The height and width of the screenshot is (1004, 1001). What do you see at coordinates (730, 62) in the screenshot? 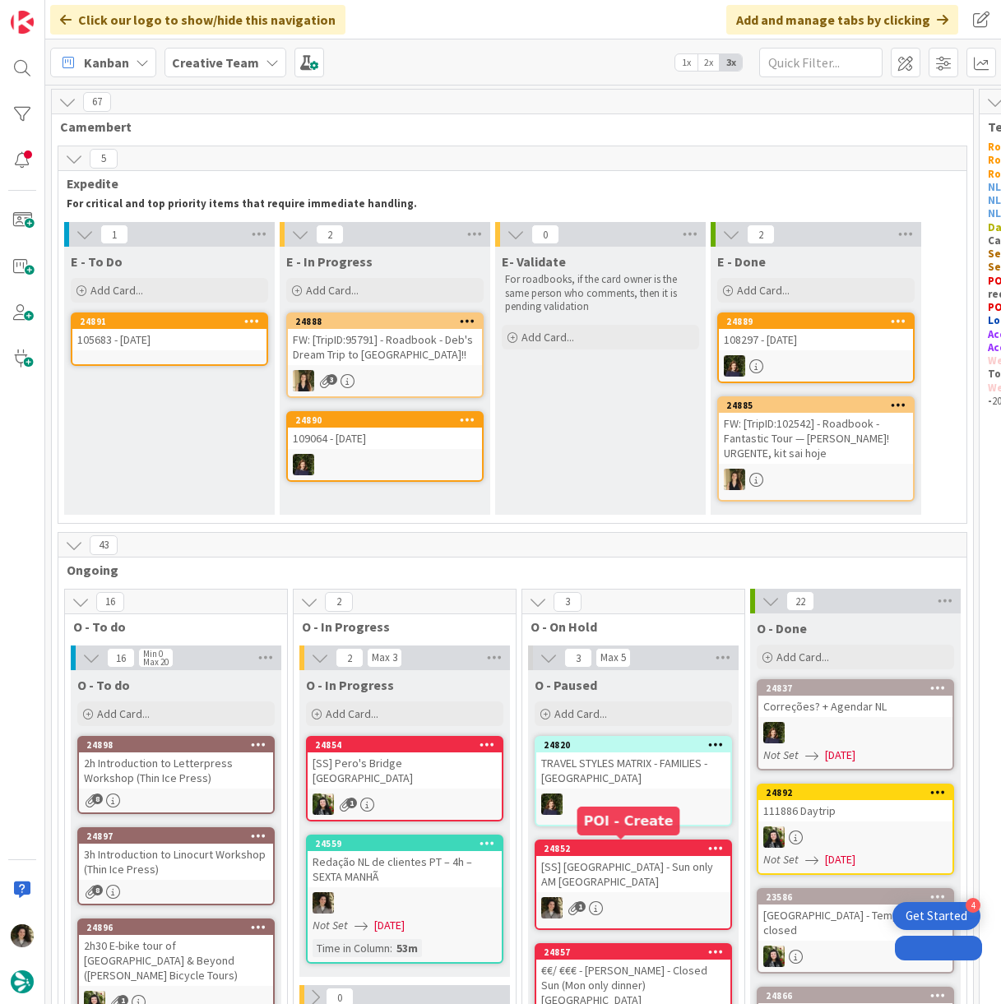
I see `span: 3x` at bounding box center [730, 62].